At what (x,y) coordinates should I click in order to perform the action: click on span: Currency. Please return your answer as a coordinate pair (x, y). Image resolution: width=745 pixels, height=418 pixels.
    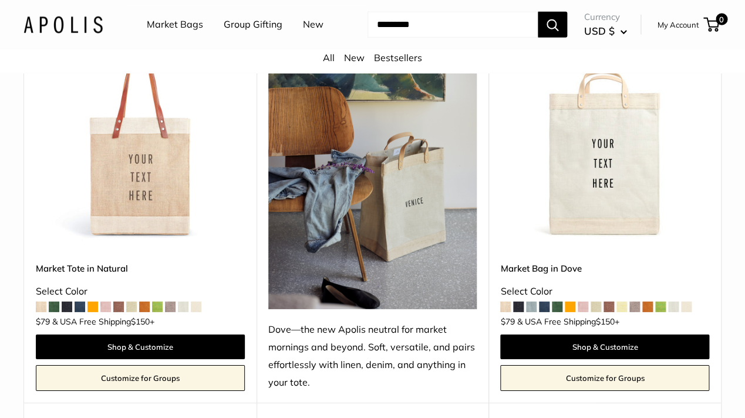
    Looking at the image, I should click on (605, 17).